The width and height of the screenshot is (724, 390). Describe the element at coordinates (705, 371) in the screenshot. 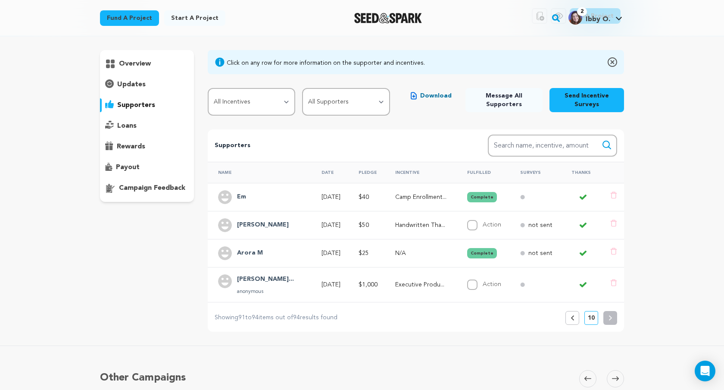

I see `div: Open Intercom Messenger` at that location.